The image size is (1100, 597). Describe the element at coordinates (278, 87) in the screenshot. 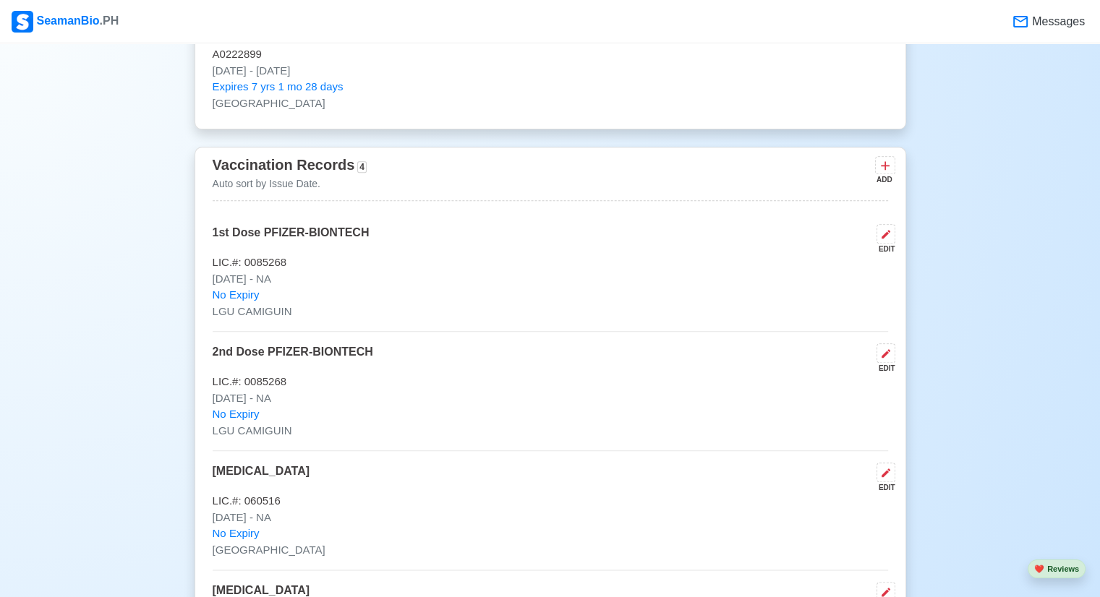

I see `span: Expires 7 yrs 1 mo 28 days` at that location.